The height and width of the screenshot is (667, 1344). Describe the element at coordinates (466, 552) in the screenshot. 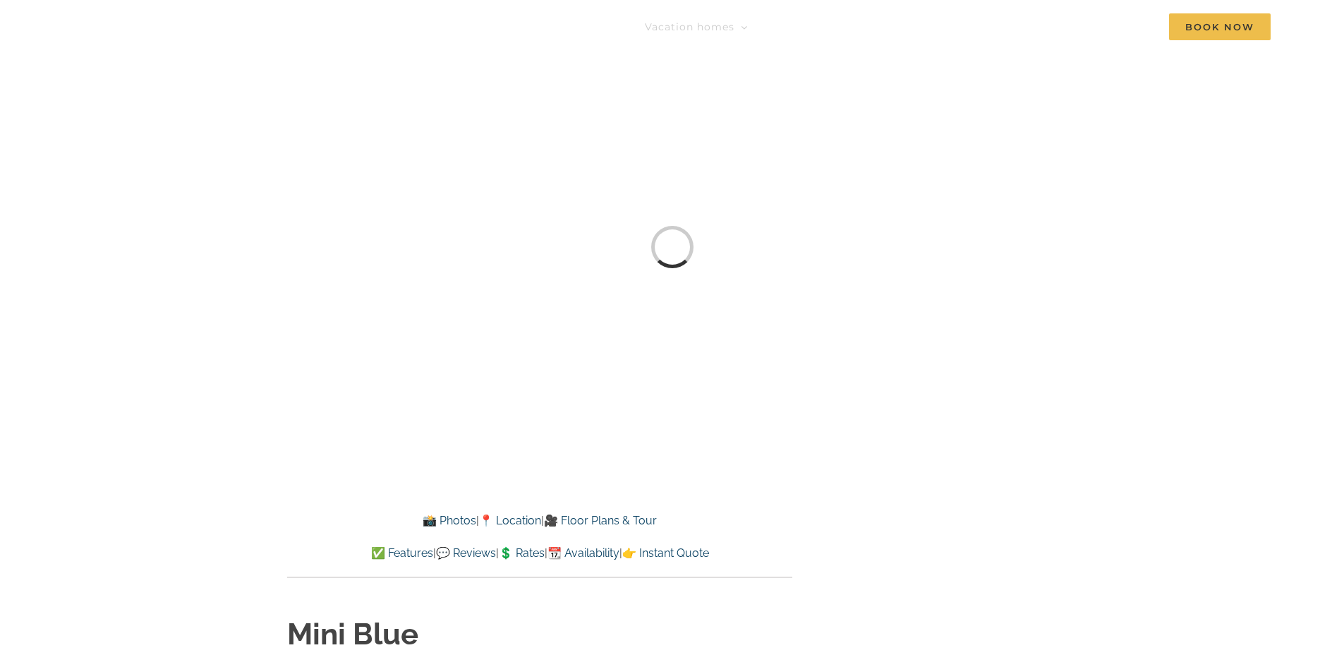

I see `a: 💬 Reviews` at that location.